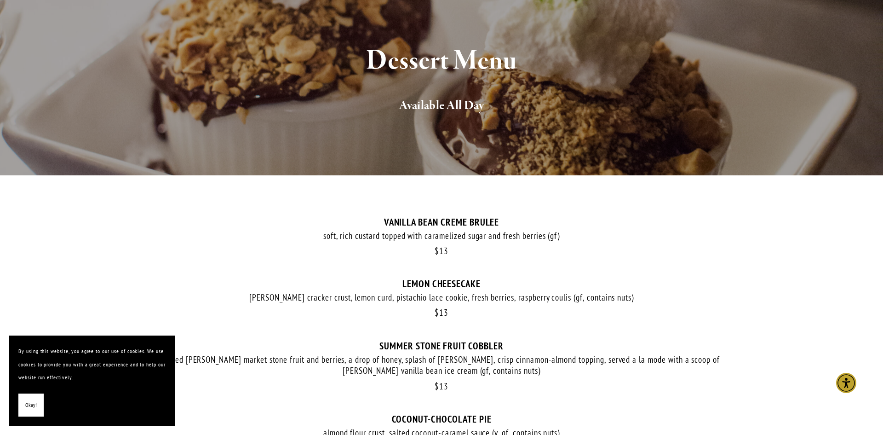 The height and width of the screenshot is (435, 883). I want to click on section: Cookie banner, so click(92, 380).